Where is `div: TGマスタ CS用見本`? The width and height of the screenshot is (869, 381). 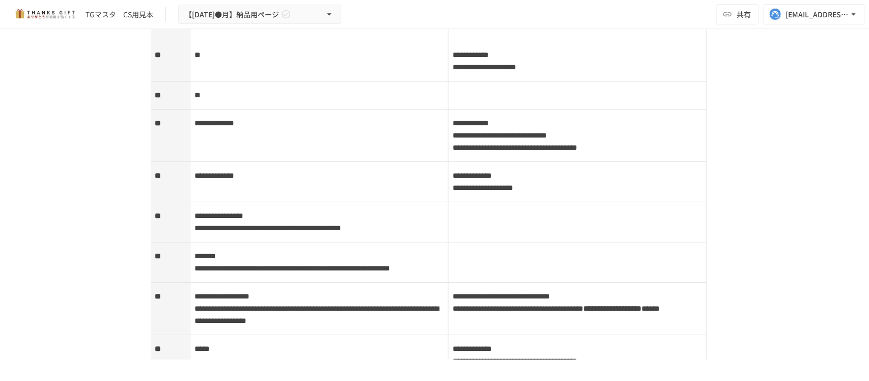
div: TGマスタ CS用見本 is located at coordinates (119, 14).